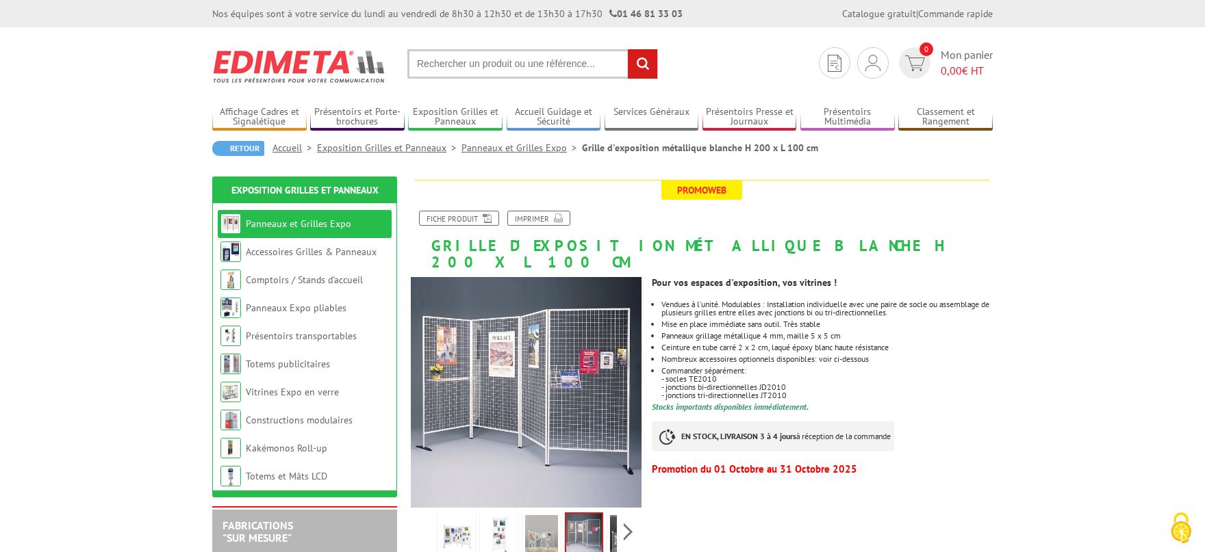  What do you see at coordinates (357, 117) in the screenshot?
I see `a: Présentoirs et Porte-brochures` at bounding box center [357, 117].